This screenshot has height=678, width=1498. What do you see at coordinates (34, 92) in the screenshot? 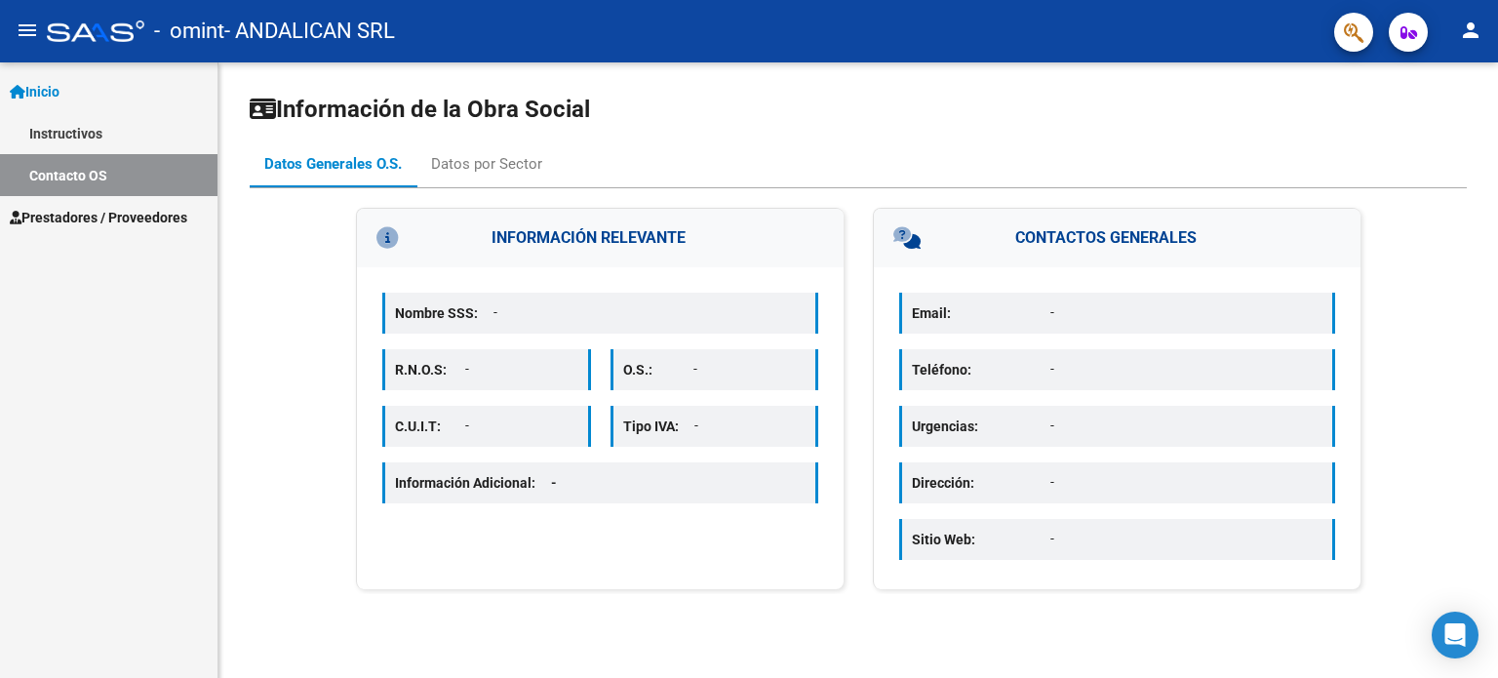
I see `span: Inicio` at bounding box center [34, 92].